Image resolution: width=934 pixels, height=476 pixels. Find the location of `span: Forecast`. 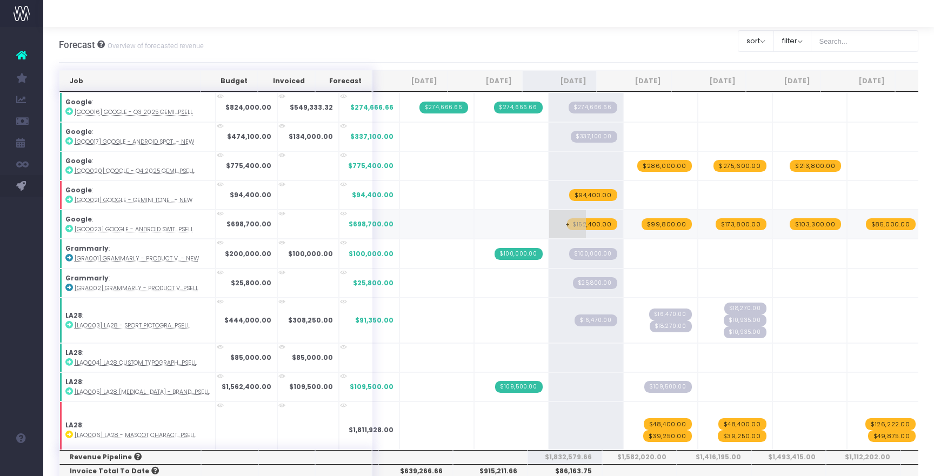

span: Forecast is located at coordinates (77, 45).